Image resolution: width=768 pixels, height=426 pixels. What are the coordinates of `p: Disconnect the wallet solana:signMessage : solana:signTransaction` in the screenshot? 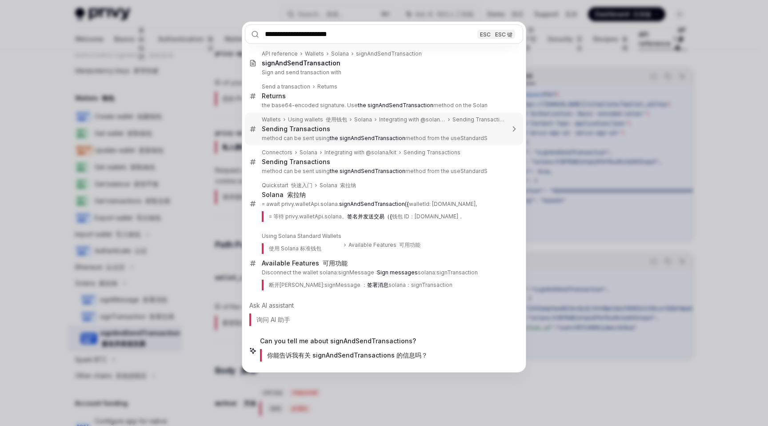 It's located at (383, 281).